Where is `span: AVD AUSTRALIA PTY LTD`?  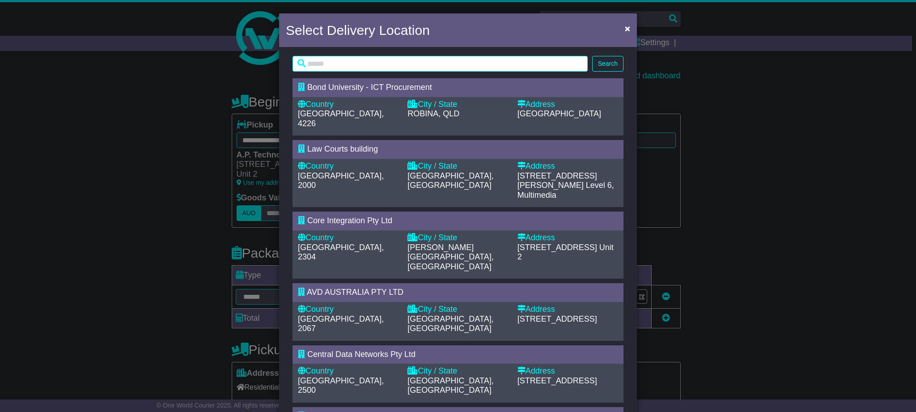
span: AVD AUSTRALIA PTY LTD is located at coordinates (355, 292).